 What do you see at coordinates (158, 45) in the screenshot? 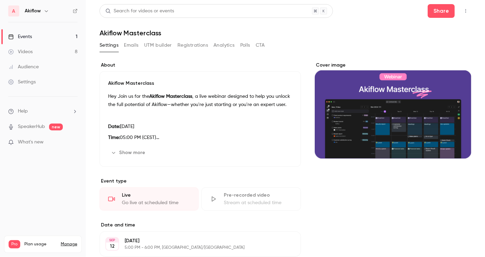
I see `button: UTM builder` at bounding box center [158, 45].